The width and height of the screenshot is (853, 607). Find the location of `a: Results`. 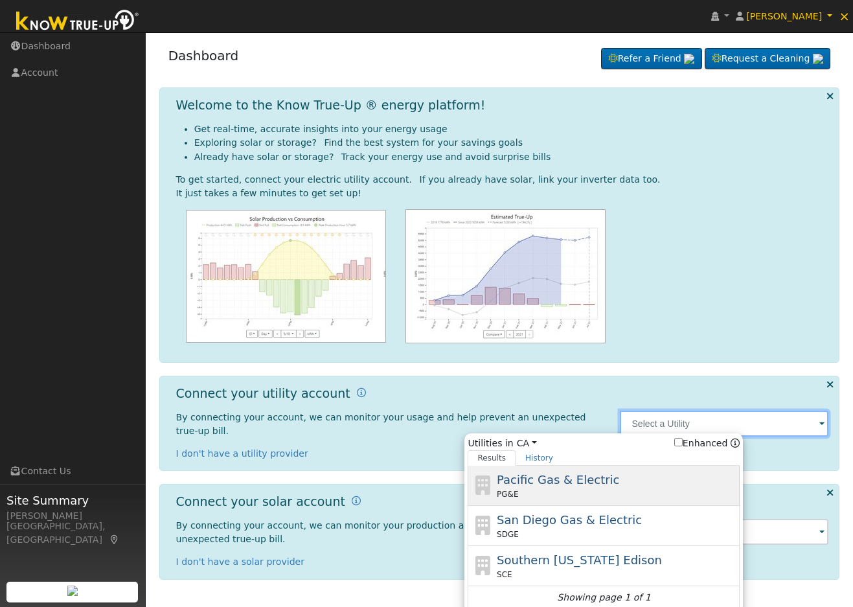

a: Results is located at coordinates (492, 458).